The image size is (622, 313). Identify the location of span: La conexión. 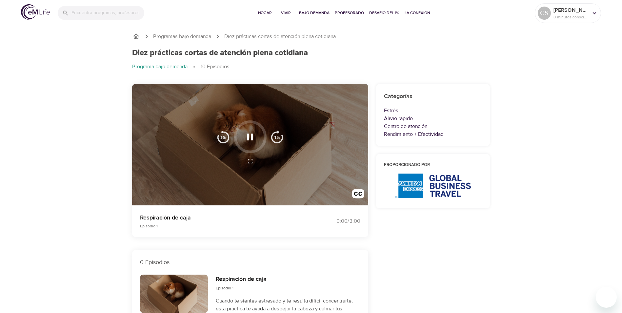
(417, 13).